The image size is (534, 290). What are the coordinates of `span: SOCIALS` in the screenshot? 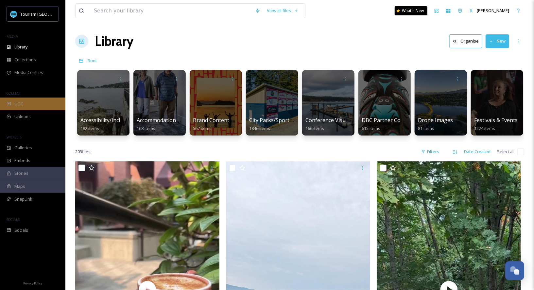 It's located at (13, 219).